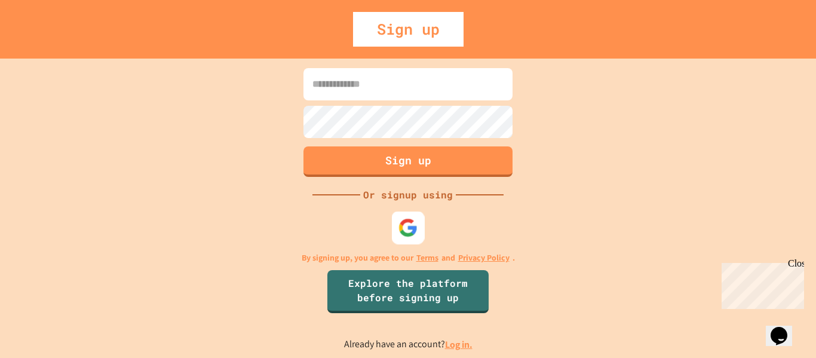 The image size is (816, 358). I want to click on img: google-icon.svg, so click(408, 227).